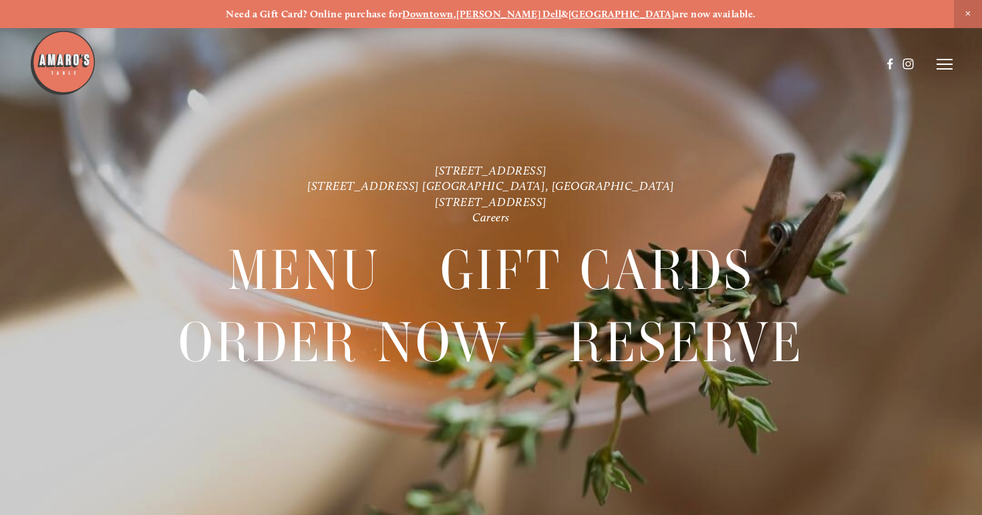  Describe the element at coordinates (344, 342) in the screenshot. I see `span: Order Now` at that location.